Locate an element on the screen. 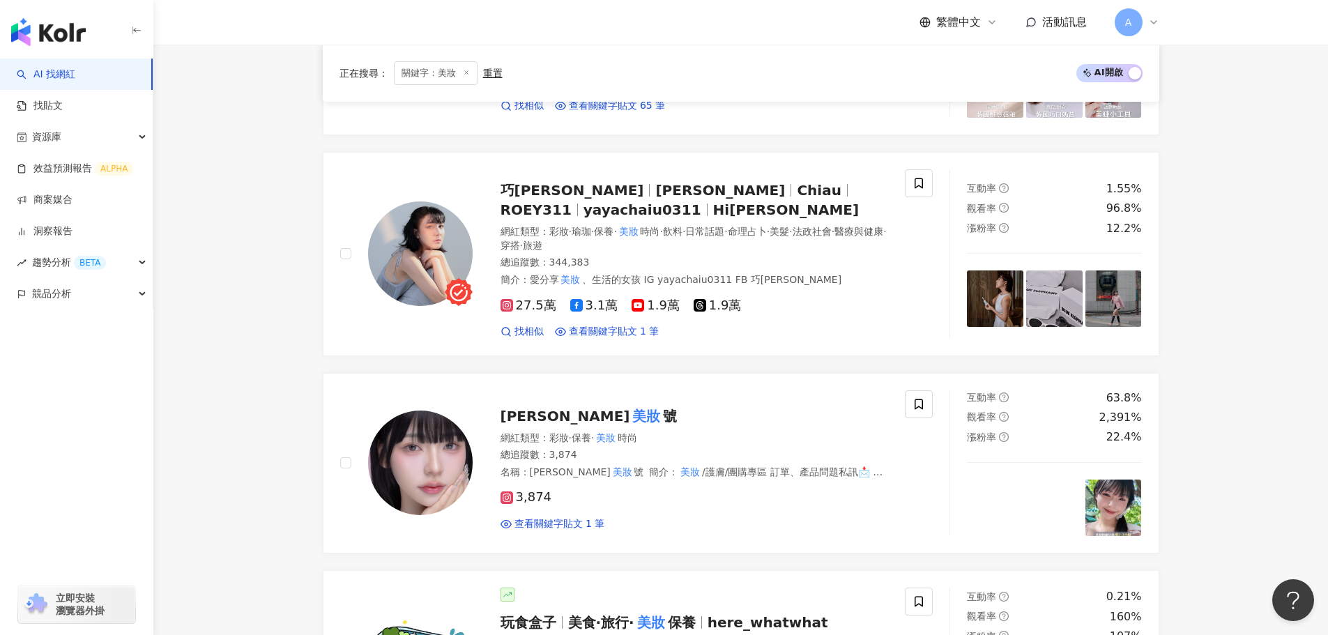  span: 醫療與健康 is located at coordinates (859, 231).